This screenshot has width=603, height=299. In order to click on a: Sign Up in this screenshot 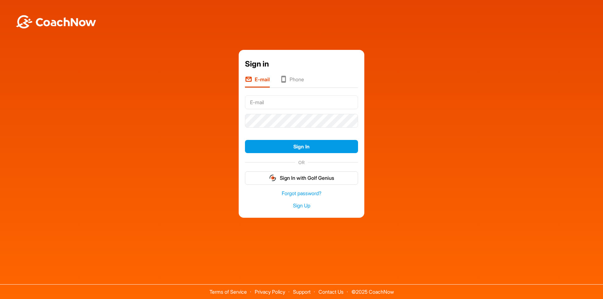, I will do `click(302, 206)`.